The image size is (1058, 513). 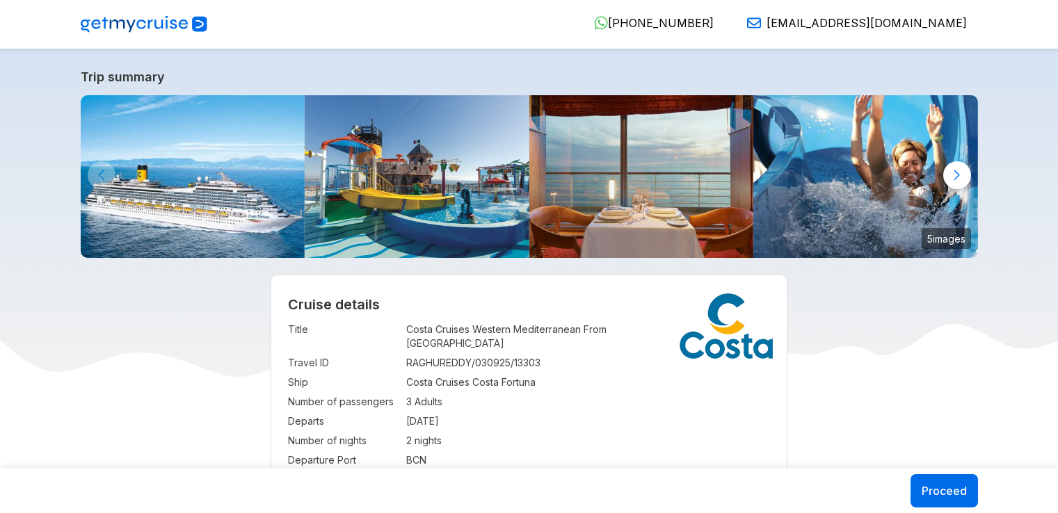 I want to click on td: BCN, so click(x=588, y=460).